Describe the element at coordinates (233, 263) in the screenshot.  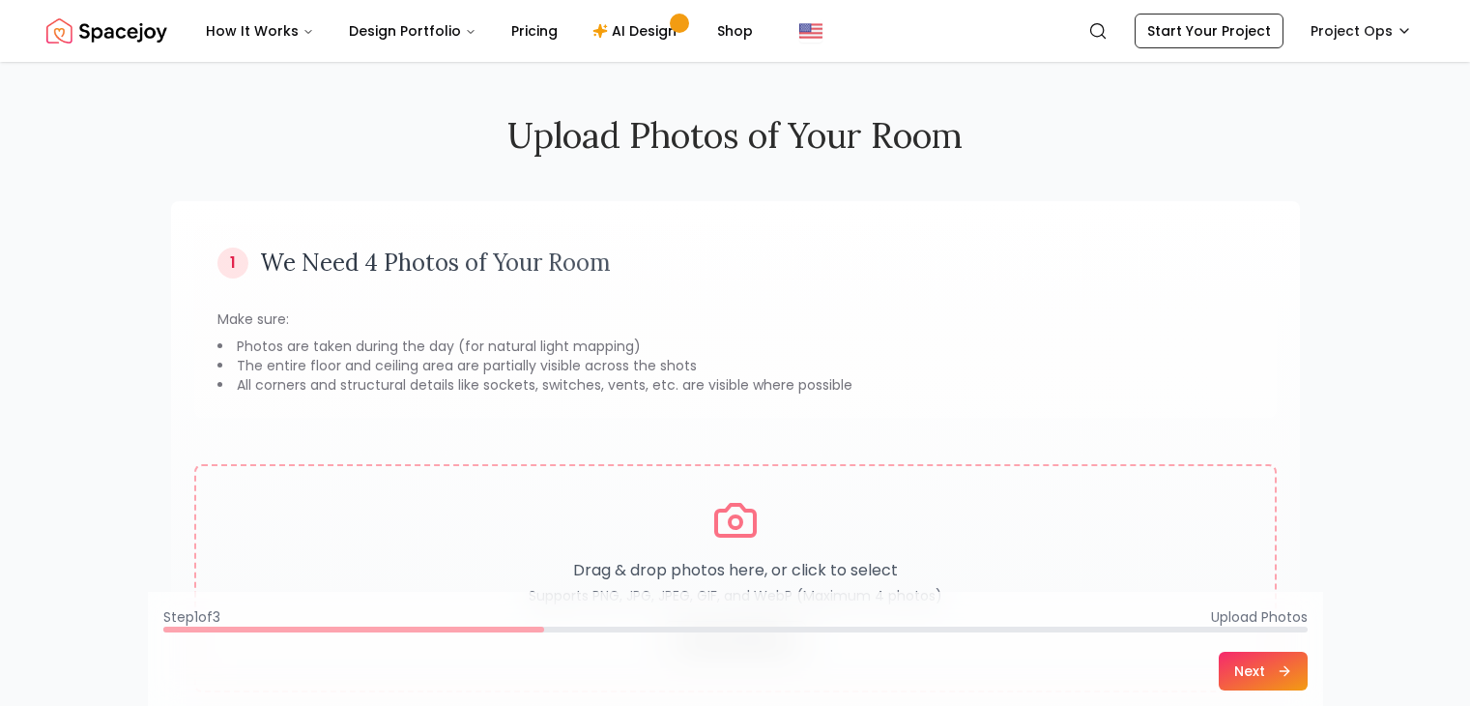
I see `div: 1` at that location.